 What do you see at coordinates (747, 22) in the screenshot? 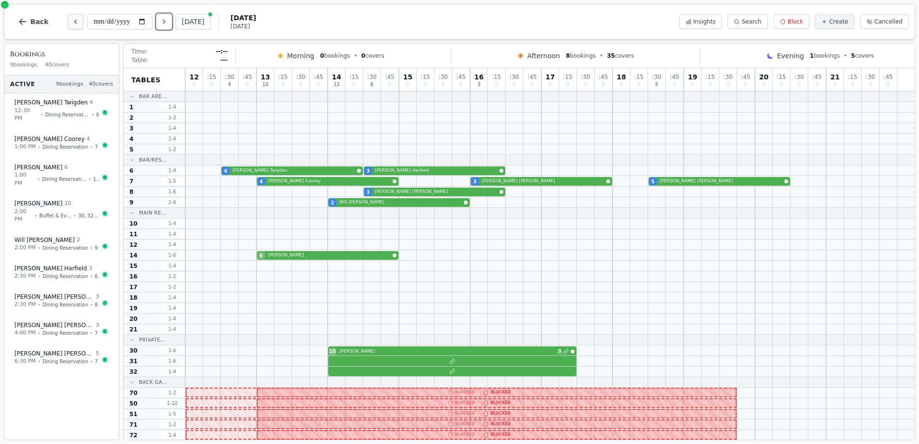
I see `button: Search` at bounding box center [747, 22].